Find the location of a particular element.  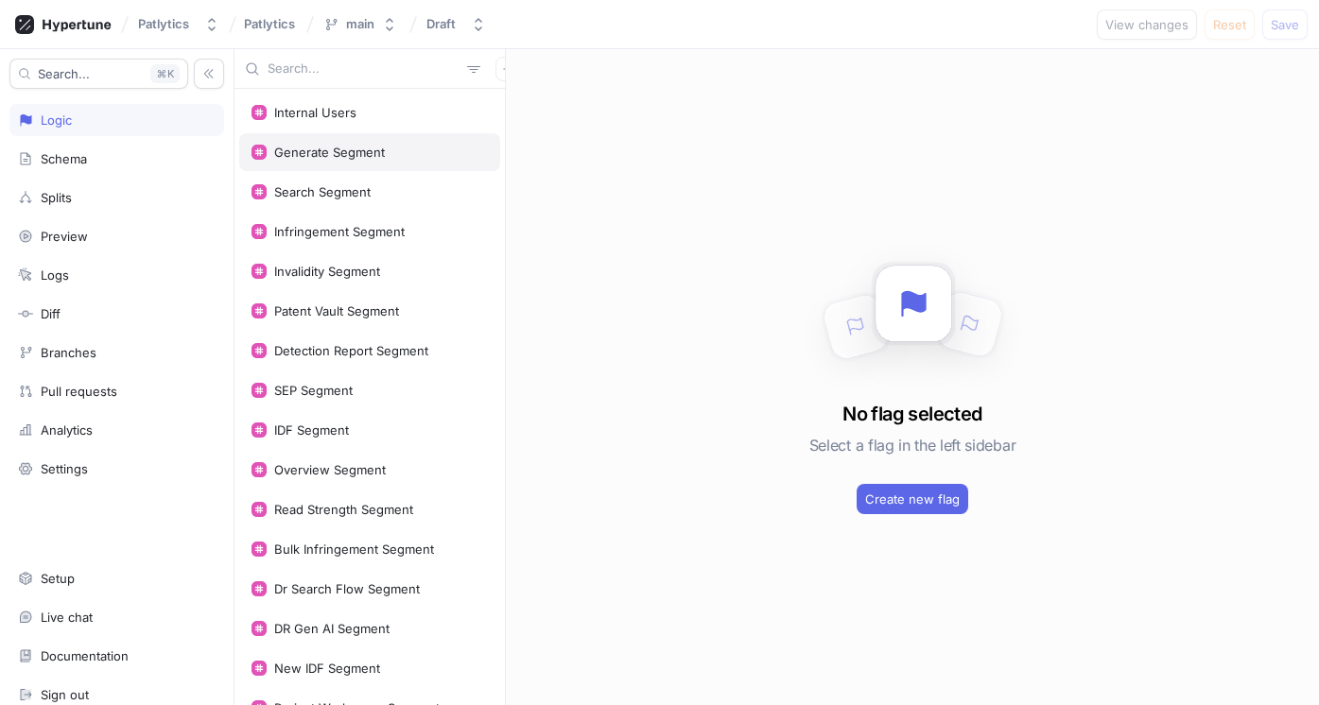

button: View changes is located at coordinates (1147, 25).